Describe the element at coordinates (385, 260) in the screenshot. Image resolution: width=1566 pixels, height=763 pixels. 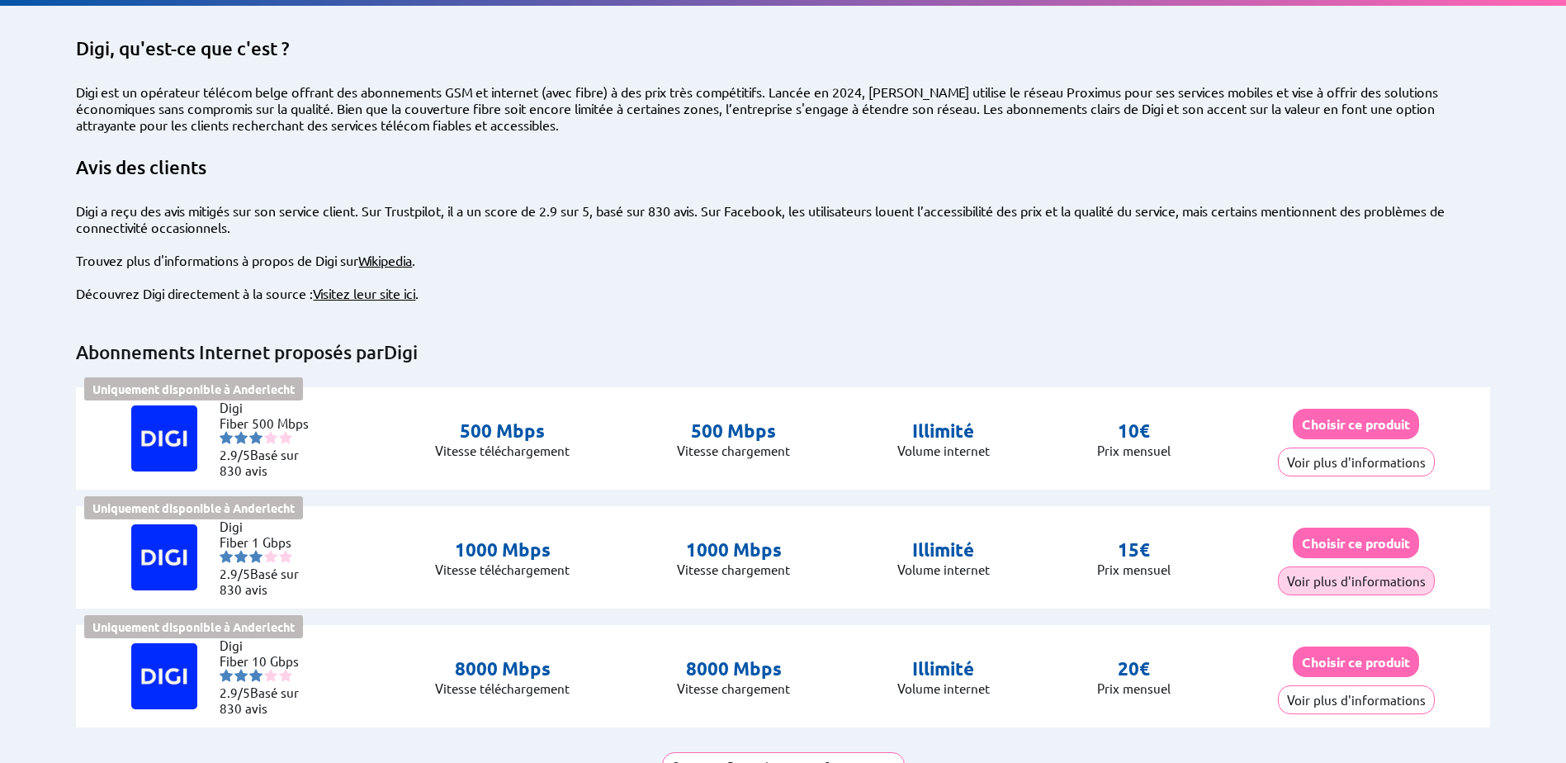
I see `span: Wikipedia` at that location.